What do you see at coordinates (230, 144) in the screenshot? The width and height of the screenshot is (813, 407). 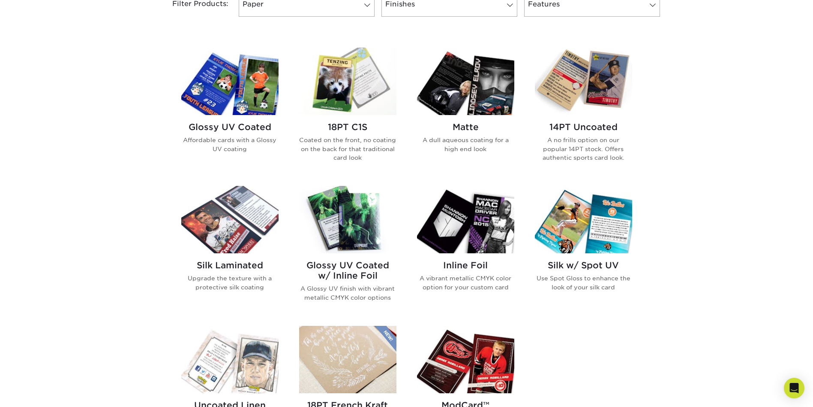 I see `p: Affordable cards with a Glossy UV coating` at bounding box center [230, 144].